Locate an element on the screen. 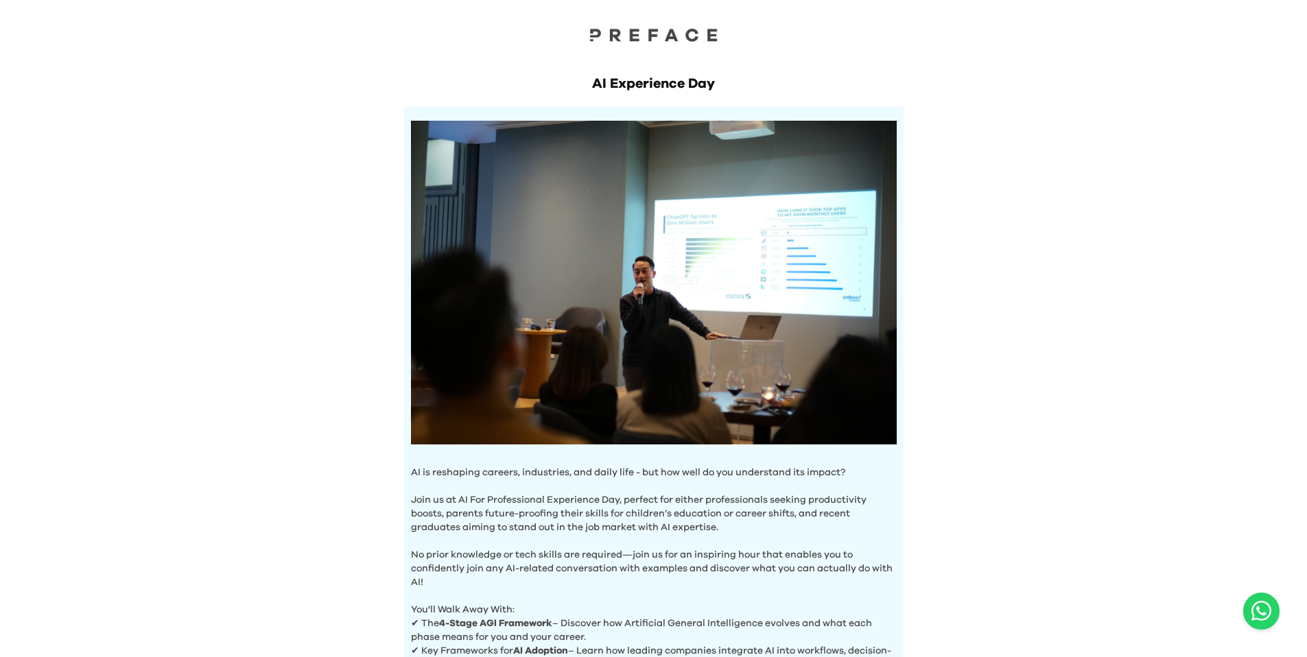  a: Preface Logo is located at coordinates (654, 37).